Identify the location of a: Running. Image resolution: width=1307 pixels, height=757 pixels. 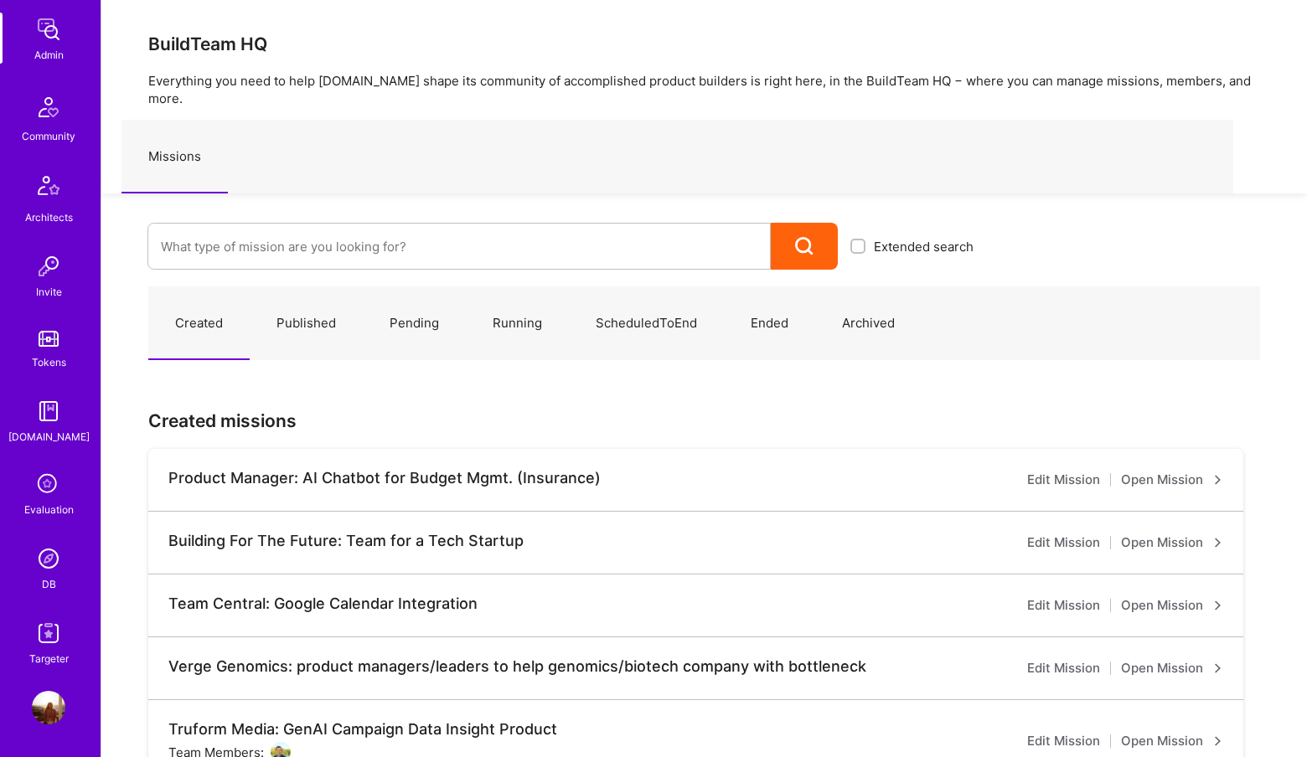
(517, 323).